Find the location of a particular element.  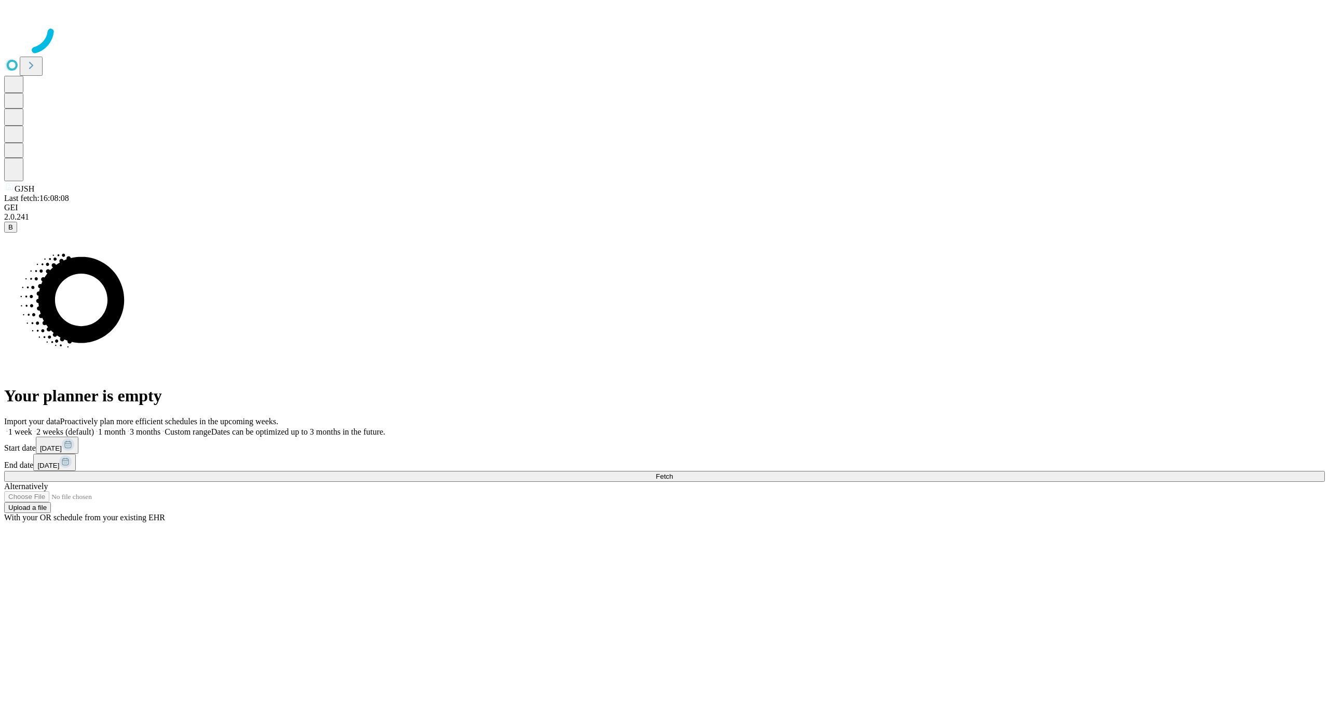

button: Fetch is located at coordinates (665, 476).